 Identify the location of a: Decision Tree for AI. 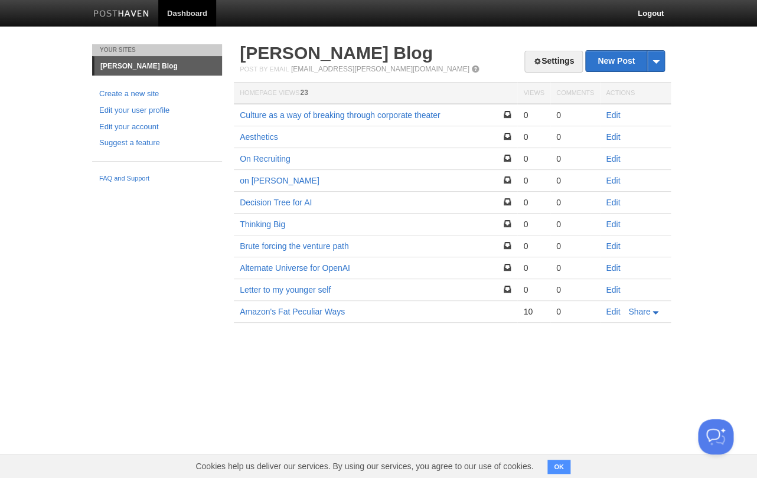
(276, 202).